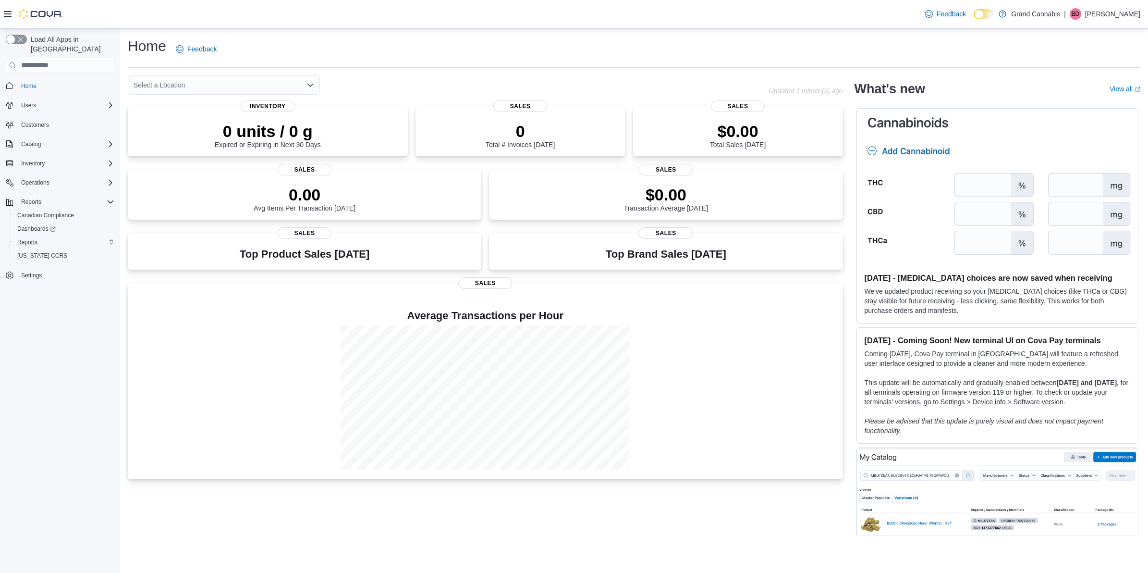 The image size is (1148, 573). I want to click on a: Reports, so click(27, 242).